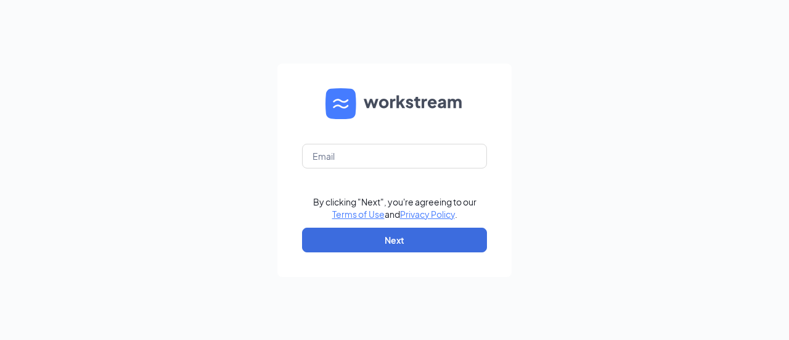  I want to click on a: Privacy Policy, so click(427, 214).